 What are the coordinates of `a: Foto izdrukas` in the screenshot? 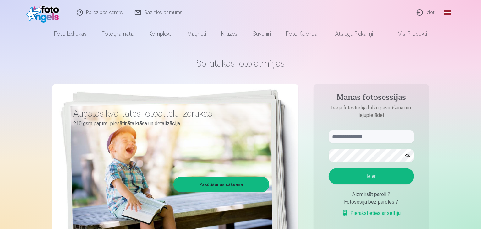 It's located at (70, 34).